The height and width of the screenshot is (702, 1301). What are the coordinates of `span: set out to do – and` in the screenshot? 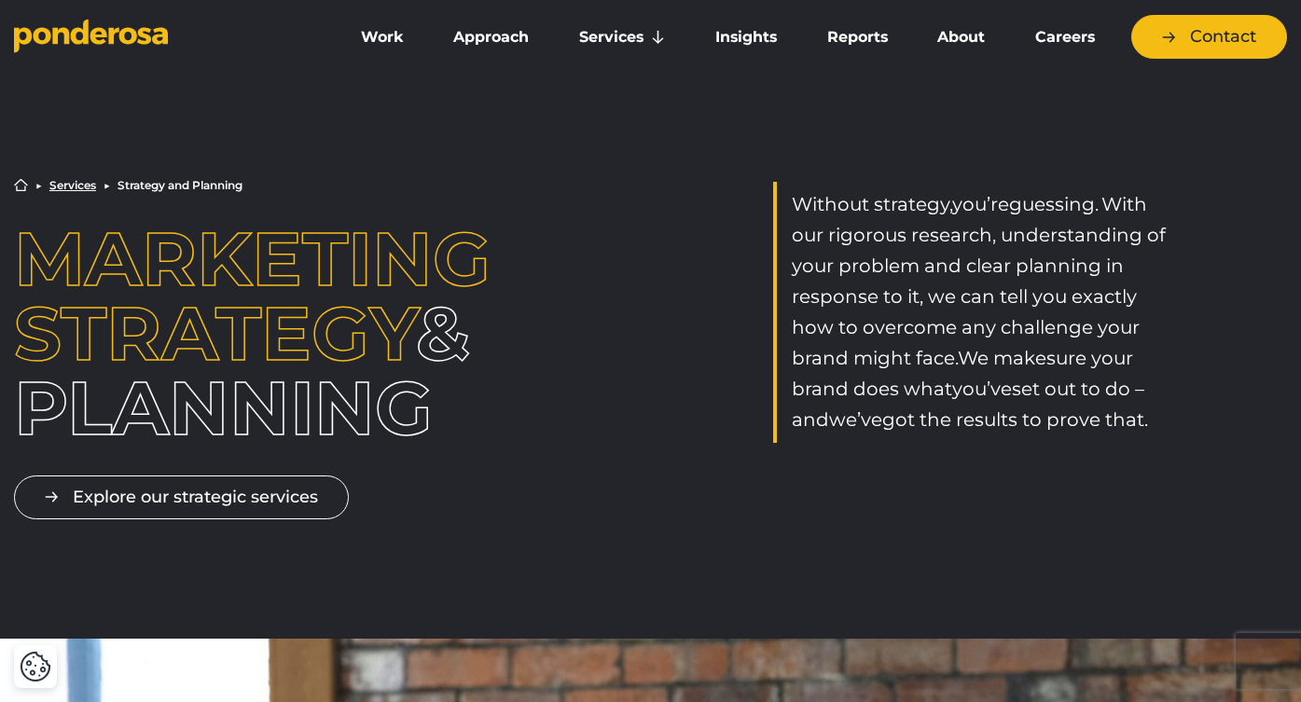 It's located at (968, 404).